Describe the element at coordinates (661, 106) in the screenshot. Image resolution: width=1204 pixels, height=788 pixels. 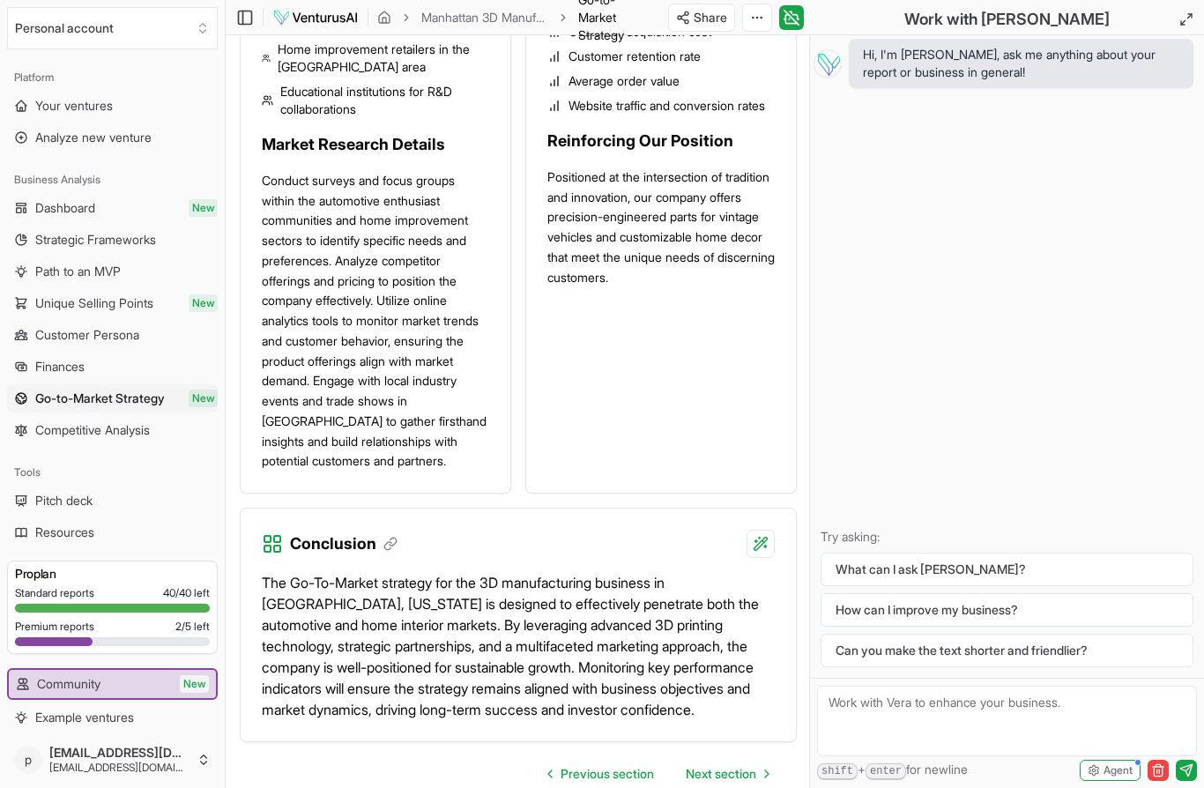
I see `li: Website traffic and conversion rates` at that location.